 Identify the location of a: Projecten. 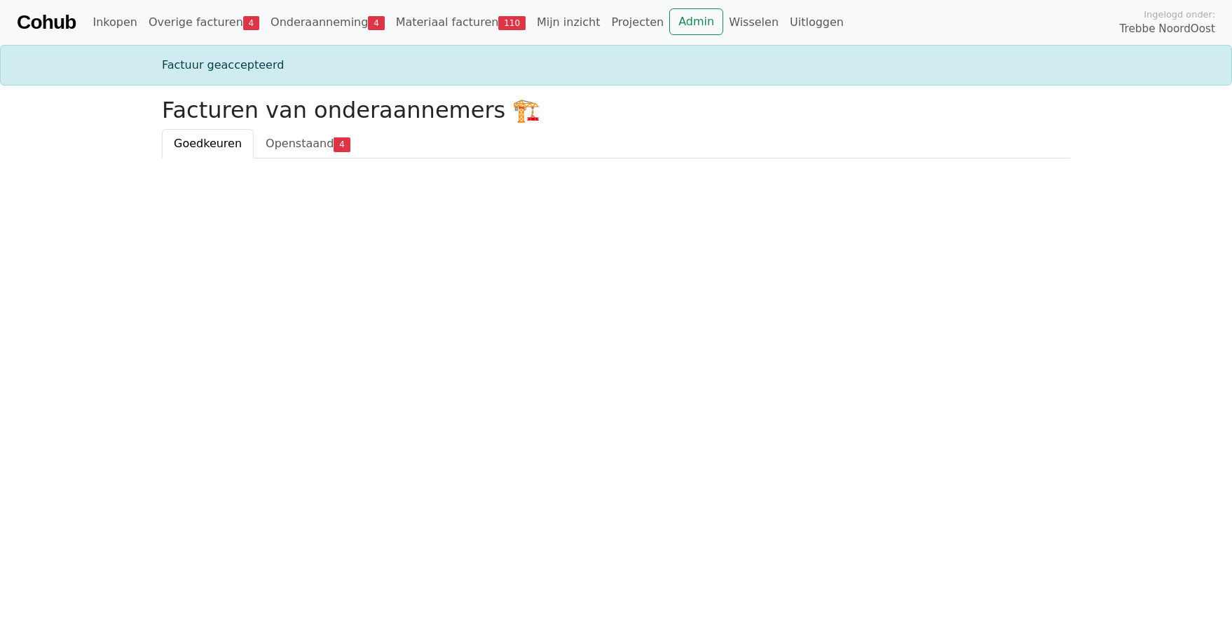
(637, 22).